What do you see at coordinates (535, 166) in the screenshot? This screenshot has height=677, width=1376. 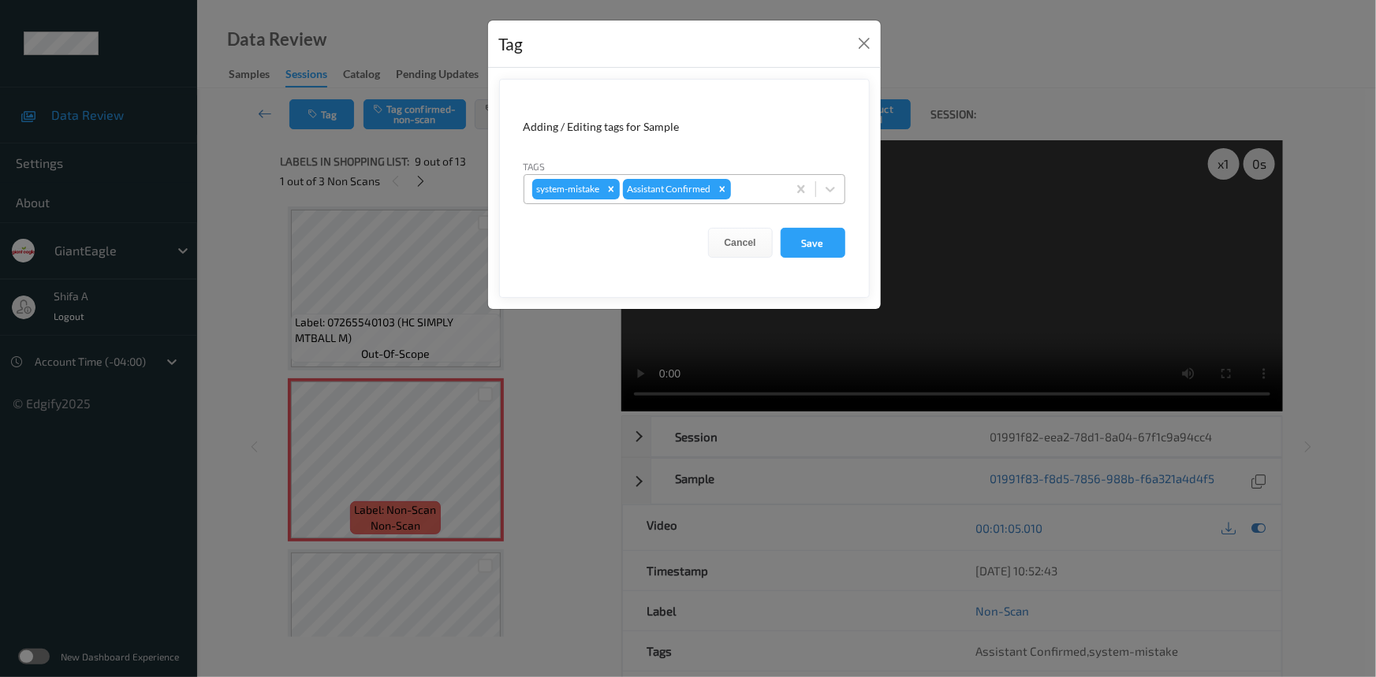 I see `label: Tags` at bounding box center [535, 166].